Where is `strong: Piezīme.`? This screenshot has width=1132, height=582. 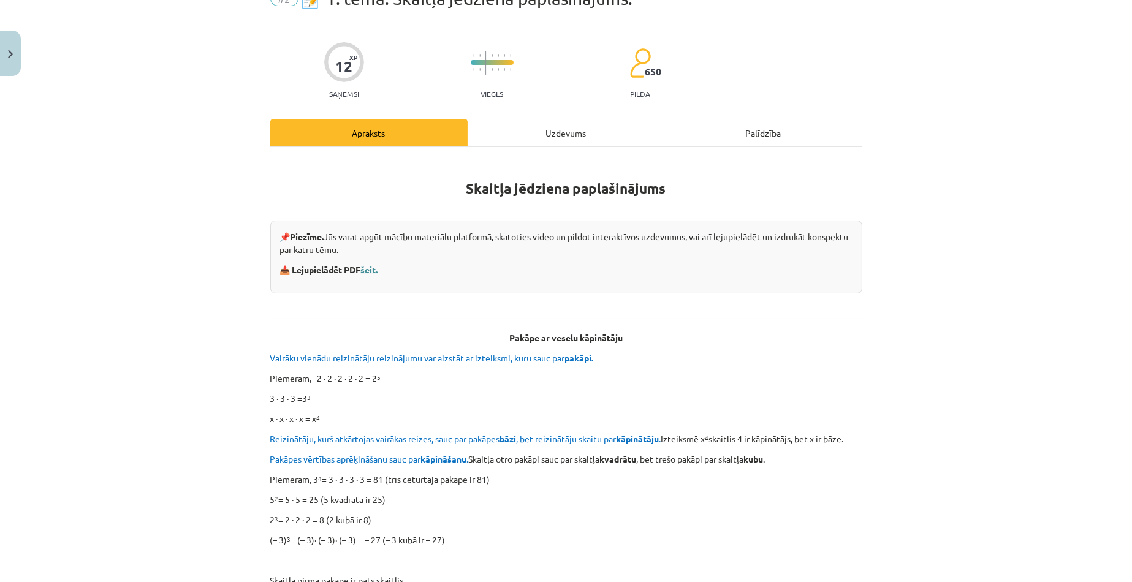
strong: Piezīme. is located at coordinates (307, 237).